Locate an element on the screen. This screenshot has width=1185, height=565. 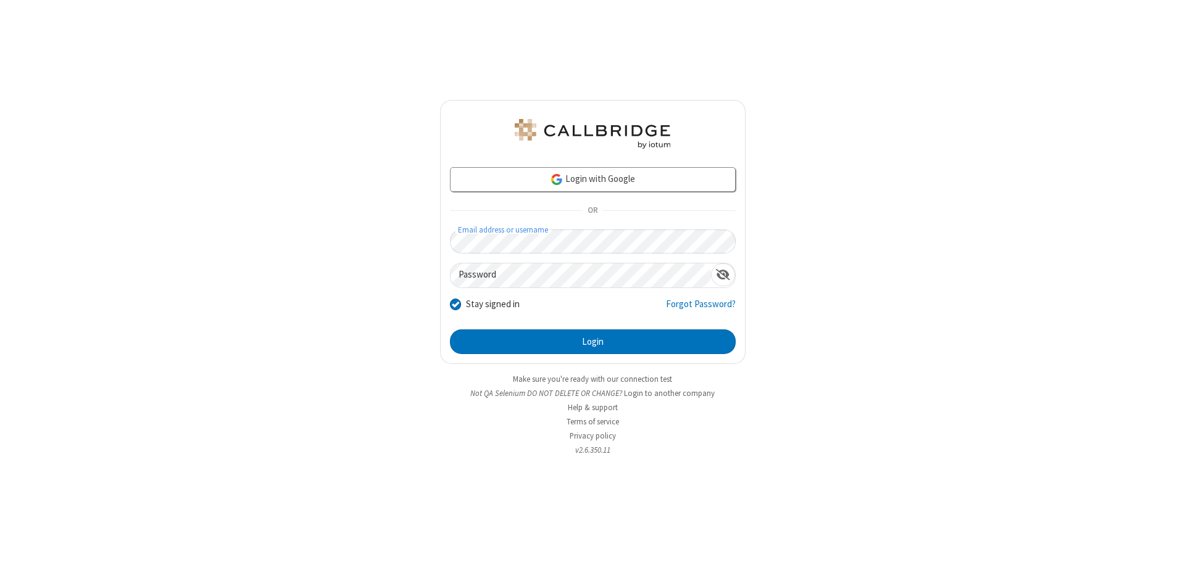
li: Not QA Selenium DO NOT DELETE OR CHANGE? is located at coordinates (593, 393).